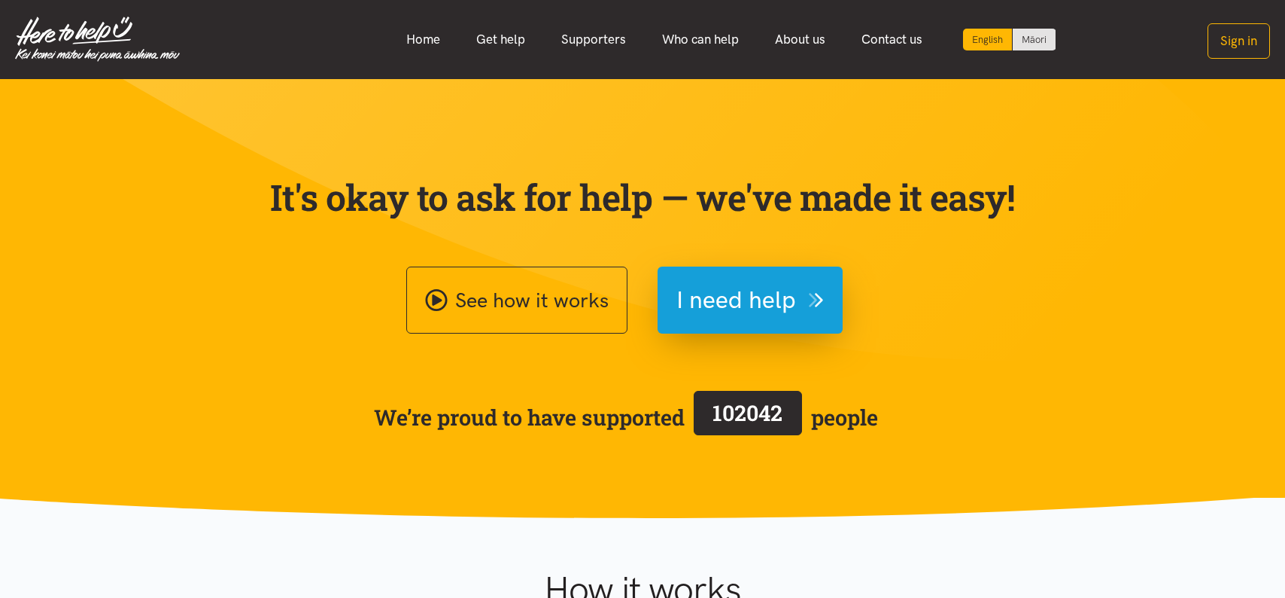 This screenshot has width=1285, height=598. Describe the element at coordinates (423, 39) in the screenshot. I see `a: Home` at that location.